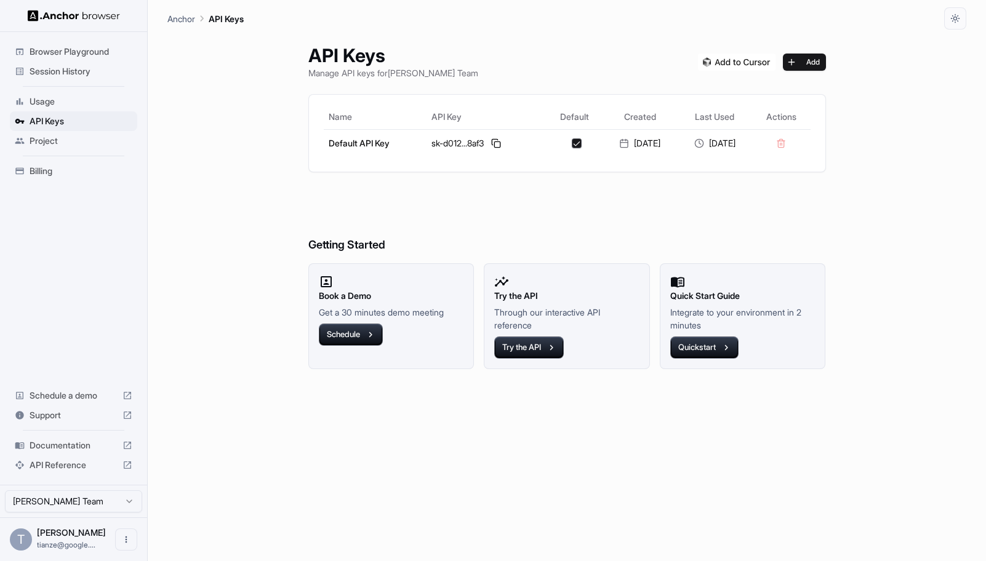 The height and width of the screenshot is (561, 986). I want to click on button: Quickstart, so click(704, 348).